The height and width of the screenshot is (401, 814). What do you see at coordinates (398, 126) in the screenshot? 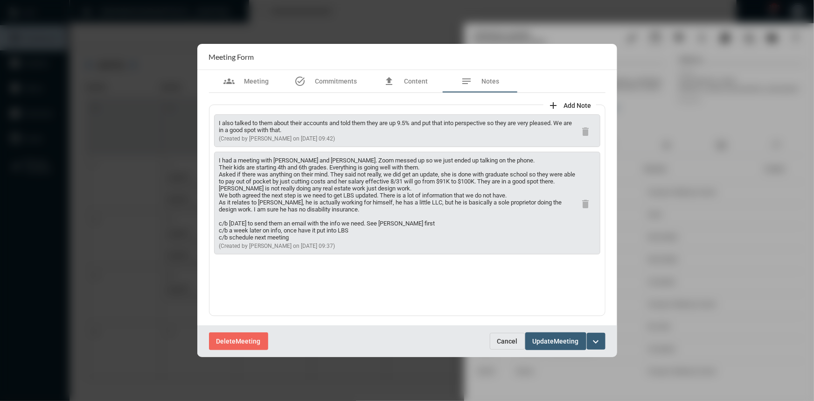
I see `p: I also talked to them about their accounts and told them they are up 9.5% and put that into persp...` at bounding box center [398, 126].